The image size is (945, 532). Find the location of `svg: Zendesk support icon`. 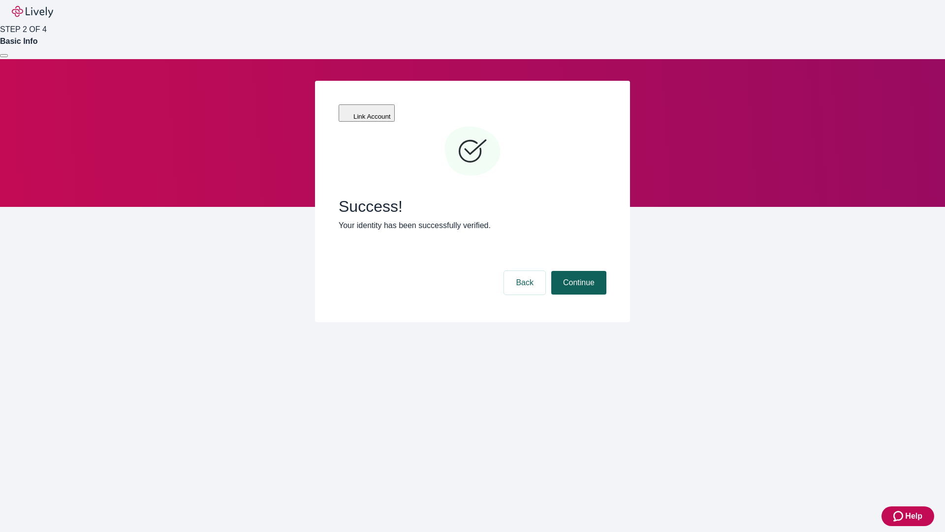

svg: Zendesk support icon is located at coordinates (900, 516).